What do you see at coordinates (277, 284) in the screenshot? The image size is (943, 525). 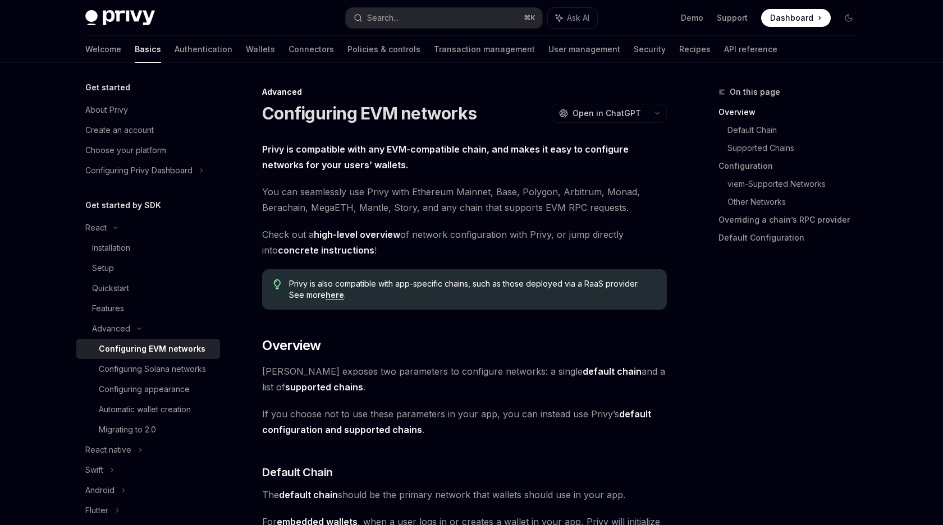 I see `svg: Tip` at bounding box center [277, 284].